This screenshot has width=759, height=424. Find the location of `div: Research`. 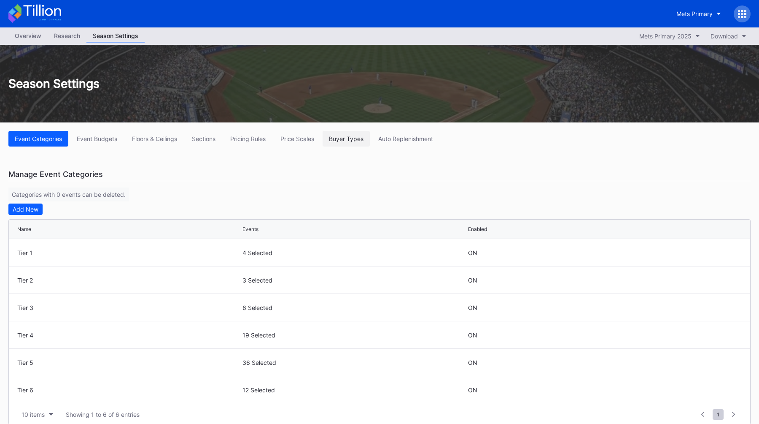

div: Research is located at coordinates (67, 35).